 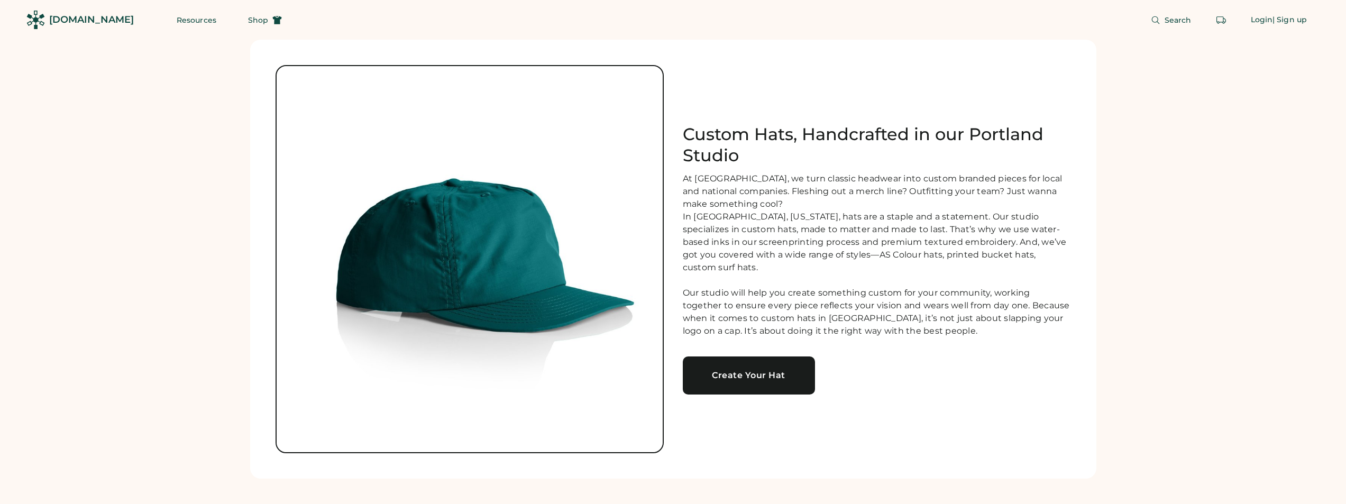 What do you see at coordinates (1262, 20) in the screenshot?
I see `div: Login` at bounding box center [1262, 20].